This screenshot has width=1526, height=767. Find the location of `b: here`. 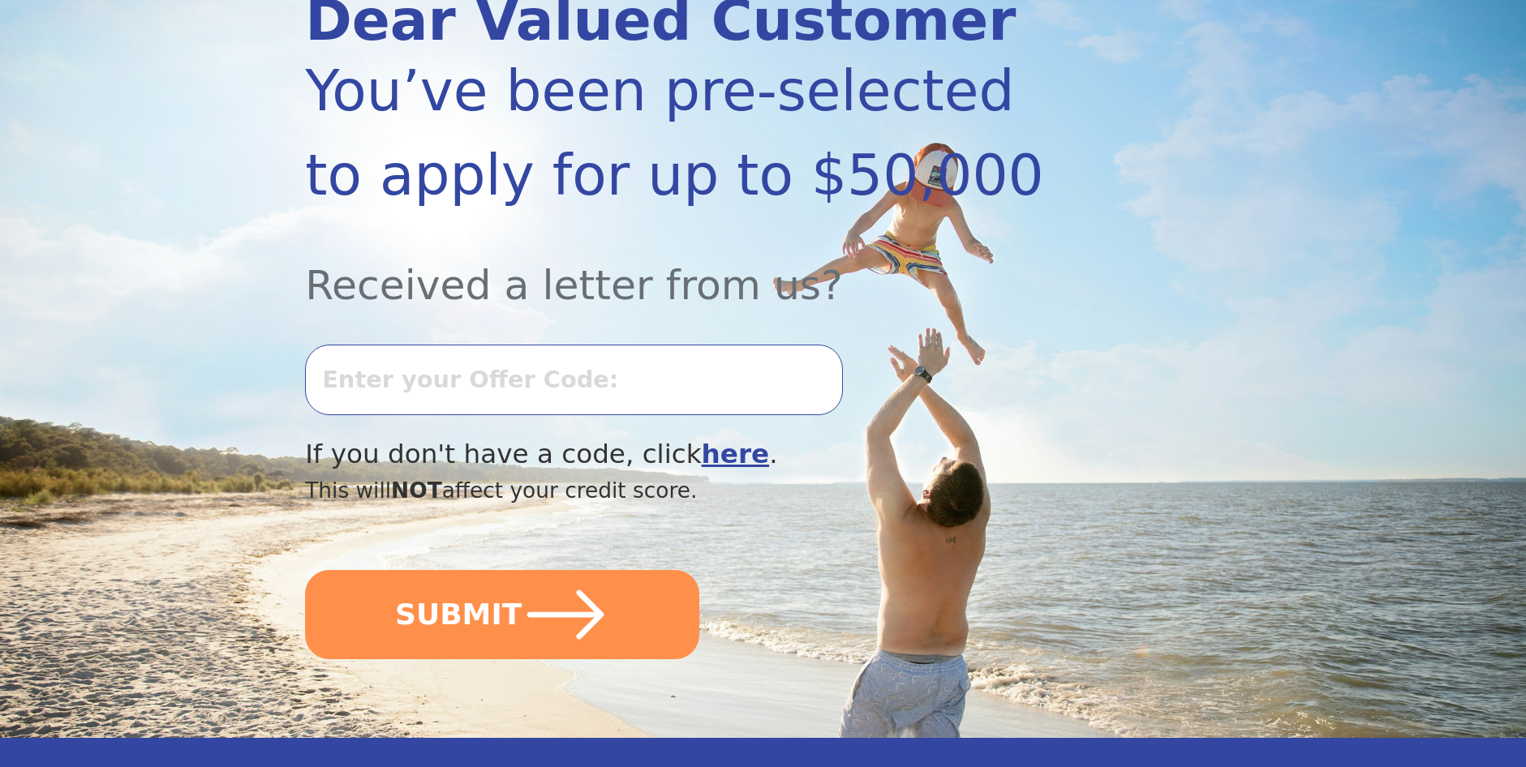

b: here is located at coordinates (736, 454).